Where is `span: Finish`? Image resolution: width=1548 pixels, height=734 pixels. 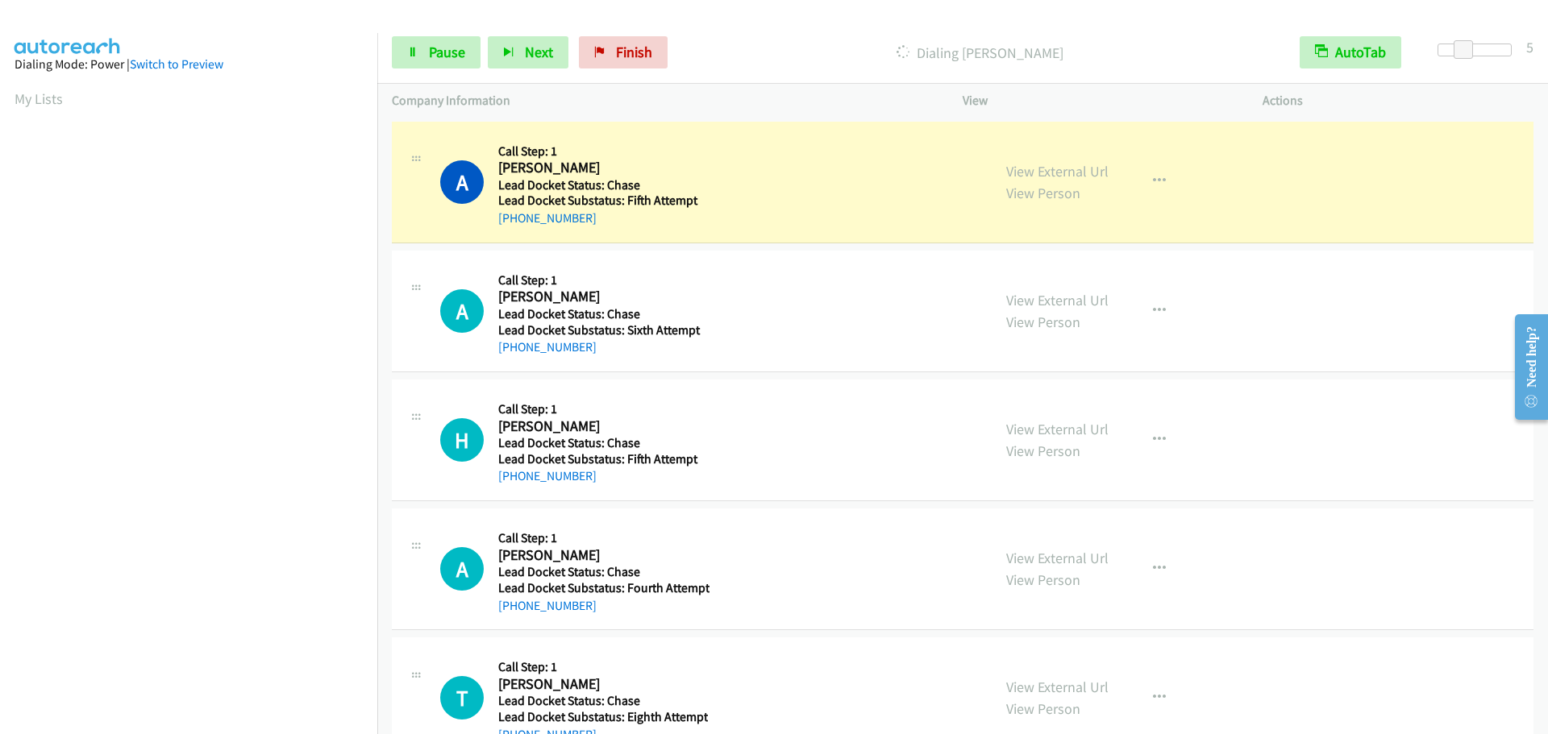 span: Finish is located at coordinates (634, 52).